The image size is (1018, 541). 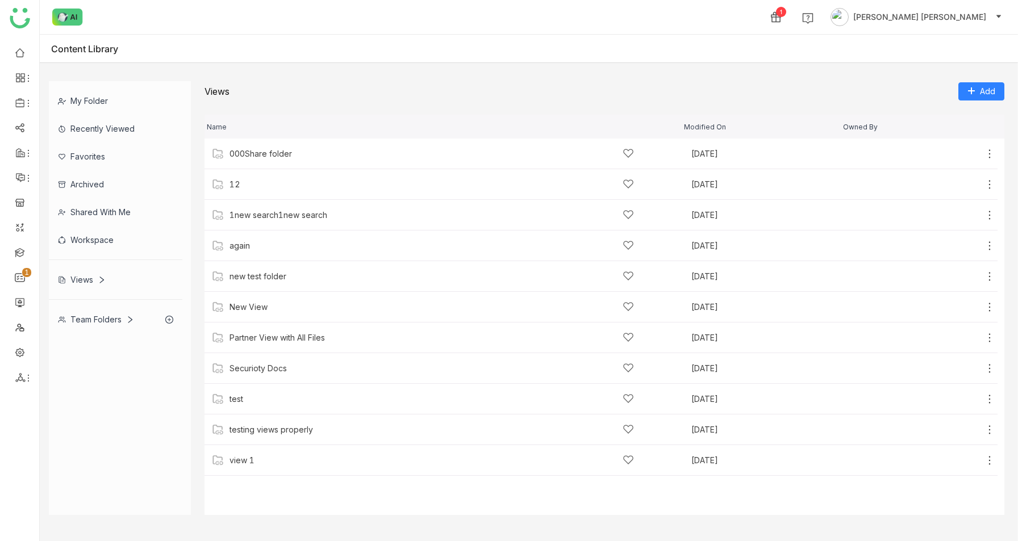 What do you see at coordinates (242, 461) in the screenshot?
I see `div: view 1` at bounding box center [242, 461].